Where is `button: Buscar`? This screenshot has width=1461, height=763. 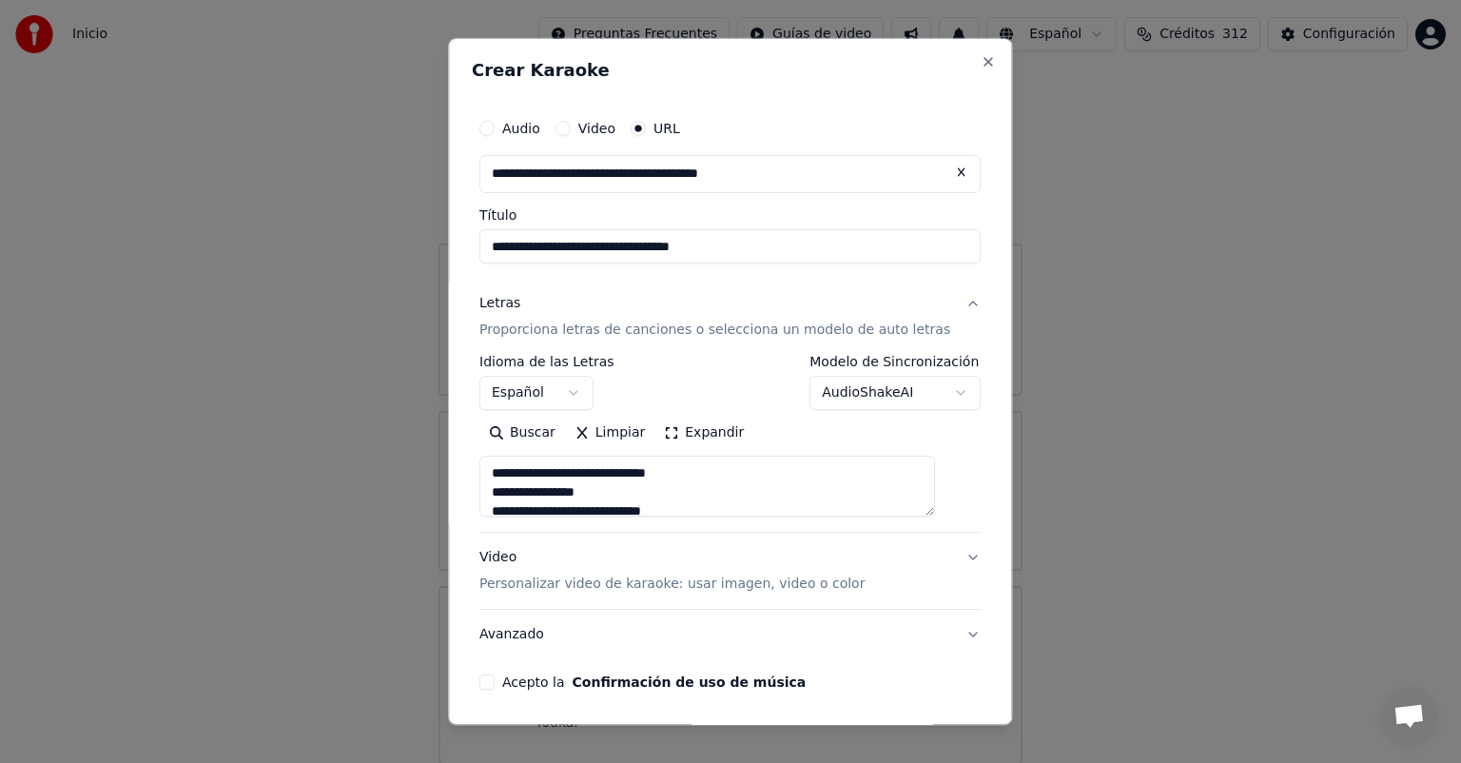
button: Buscar is located at coordinates (522, 433).